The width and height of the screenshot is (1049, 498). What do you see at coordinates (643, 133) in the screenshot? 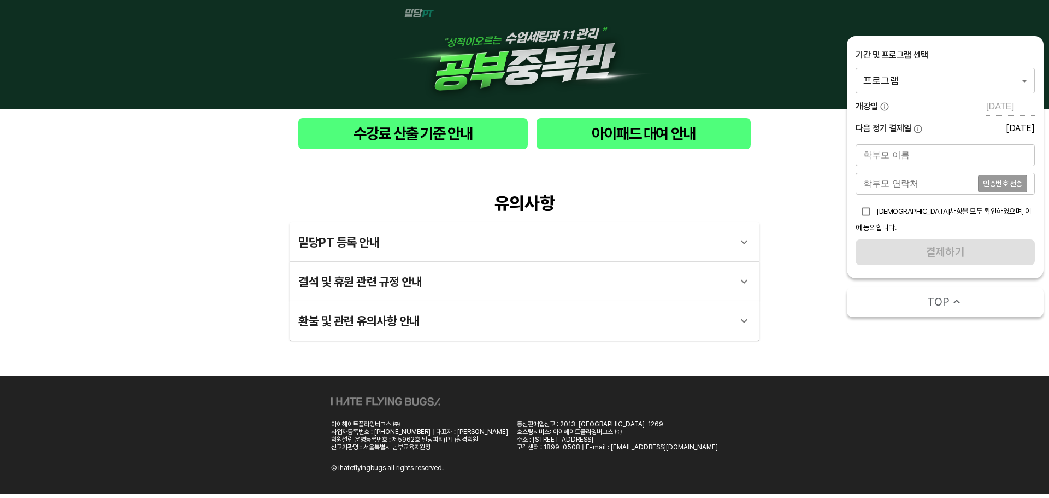
I see `span: 아이패드 대여 안내` at bounding box center [643, 133].